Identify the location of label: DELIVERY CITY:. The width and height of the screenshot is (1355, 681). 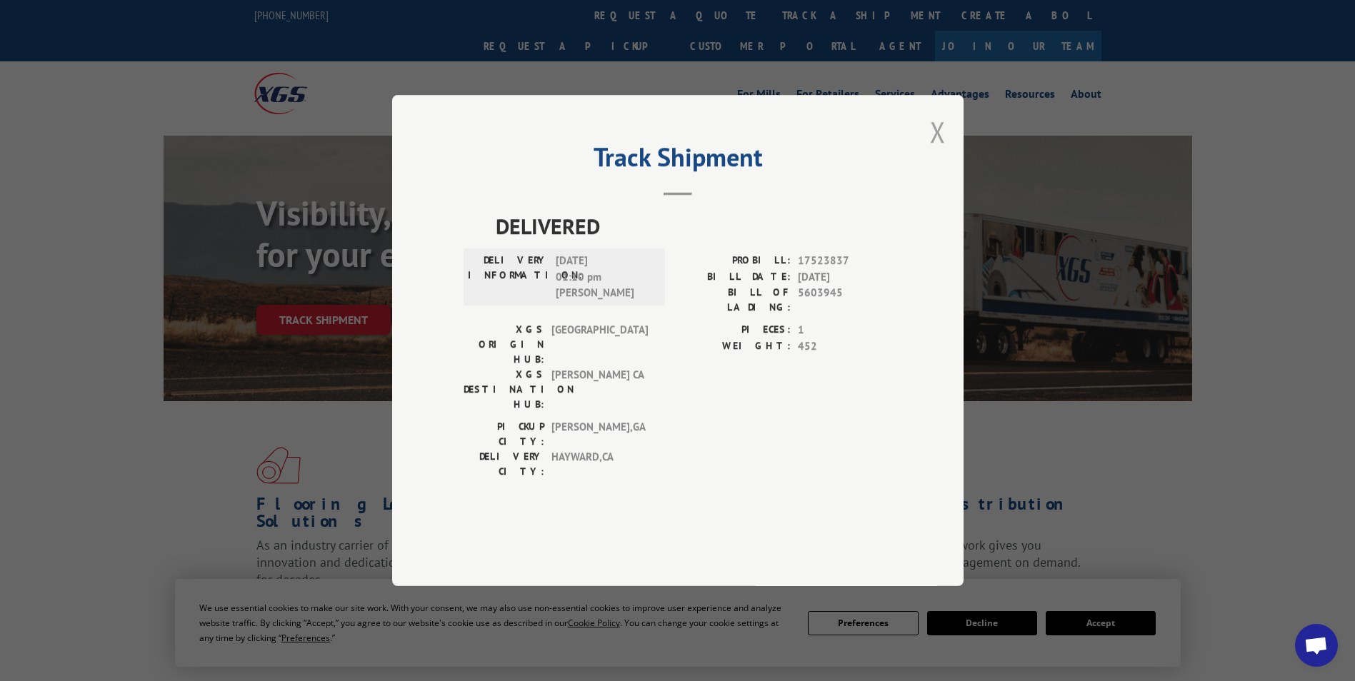
(504, 464).